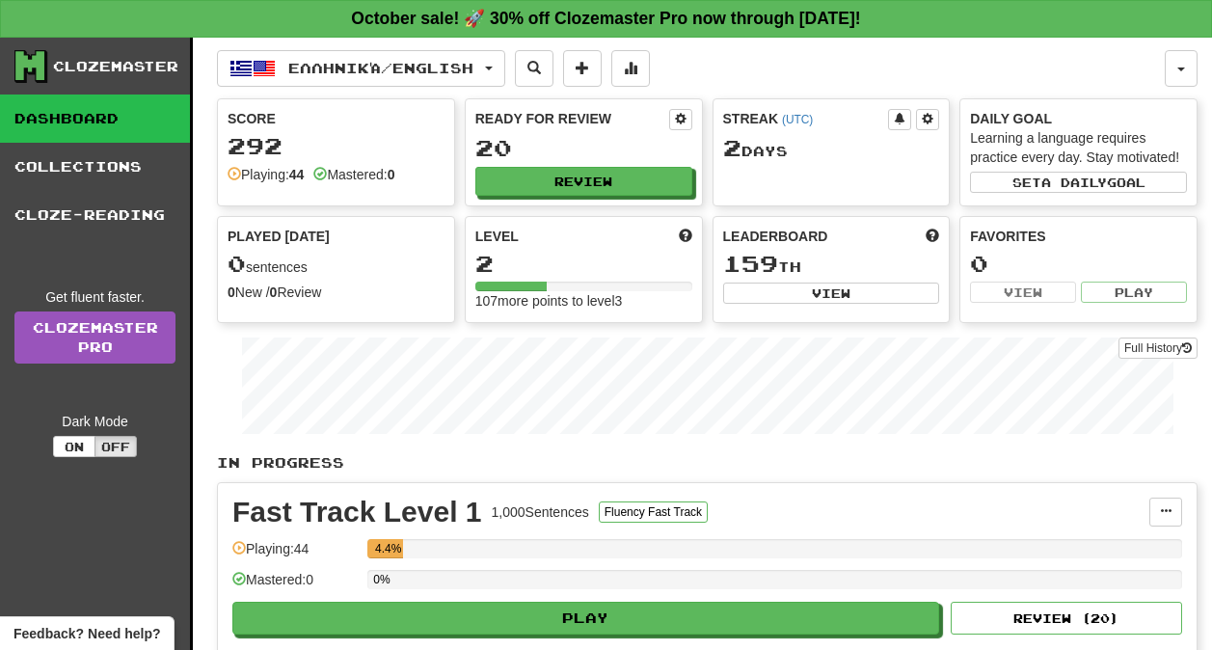 This screenshot has height=650, width=1212. Describe the element at coordinates (295, 554) in the screenshot. I see `div: Playing: 44` at that location.